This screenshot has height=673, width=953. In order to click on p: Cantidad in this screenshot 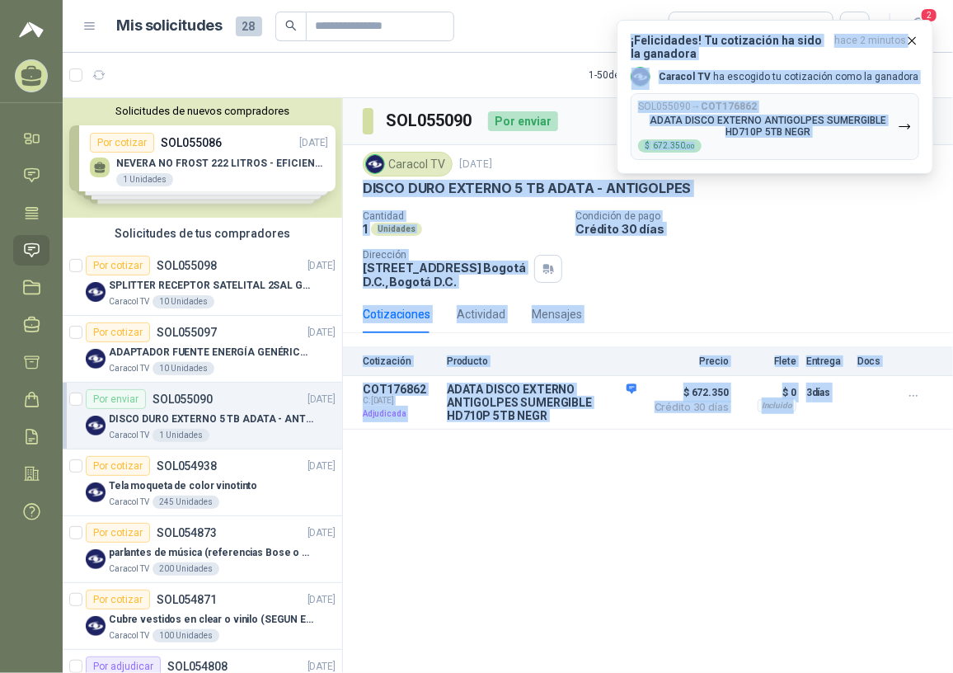, I will do `click(463, 216)`.